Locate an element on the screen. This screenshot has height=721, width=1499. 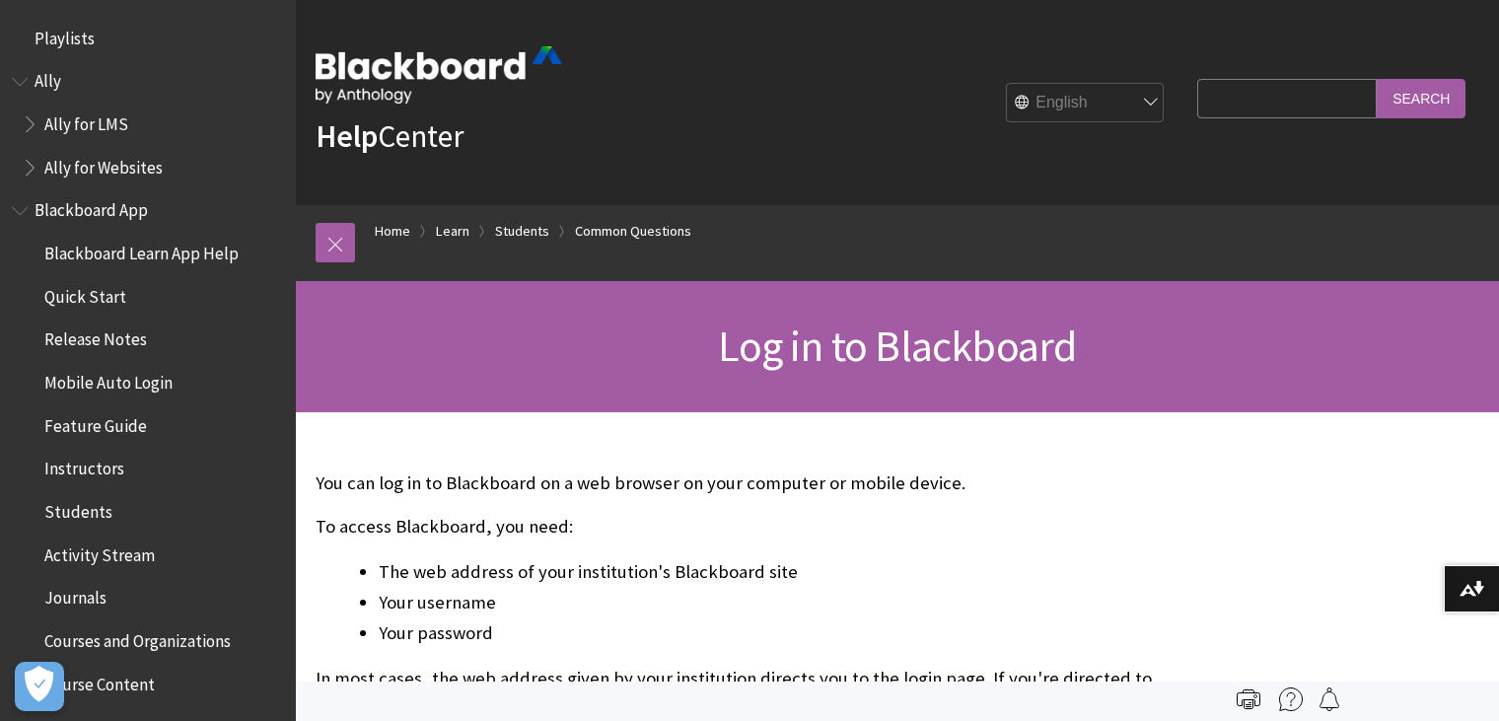
p: To access Blackboard, you need: is located at coordinates (751, 526).